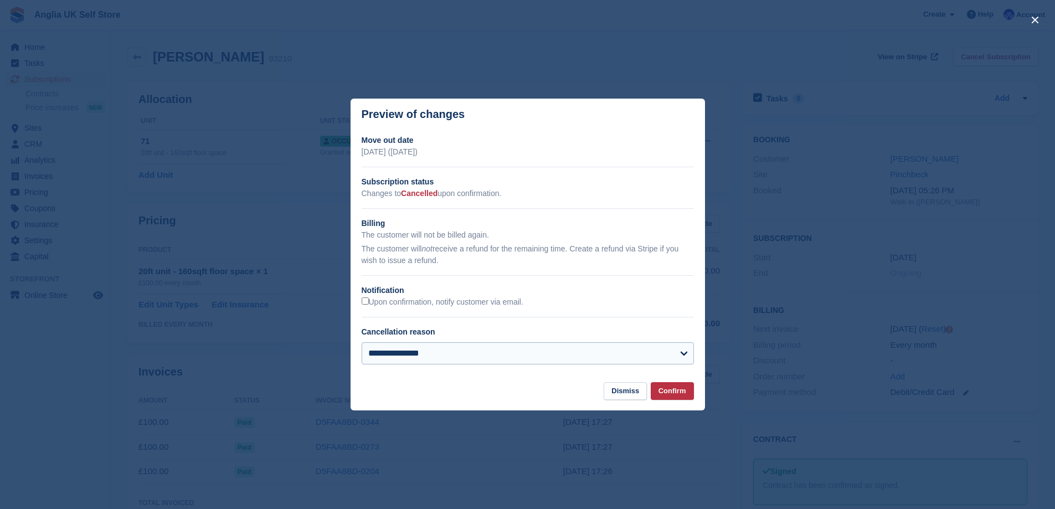  What do you see at coordinates (442, 302) in the screenshot?
I see `label: Upon confirmation, notify customer via email.` at bounding box center [442, 302].